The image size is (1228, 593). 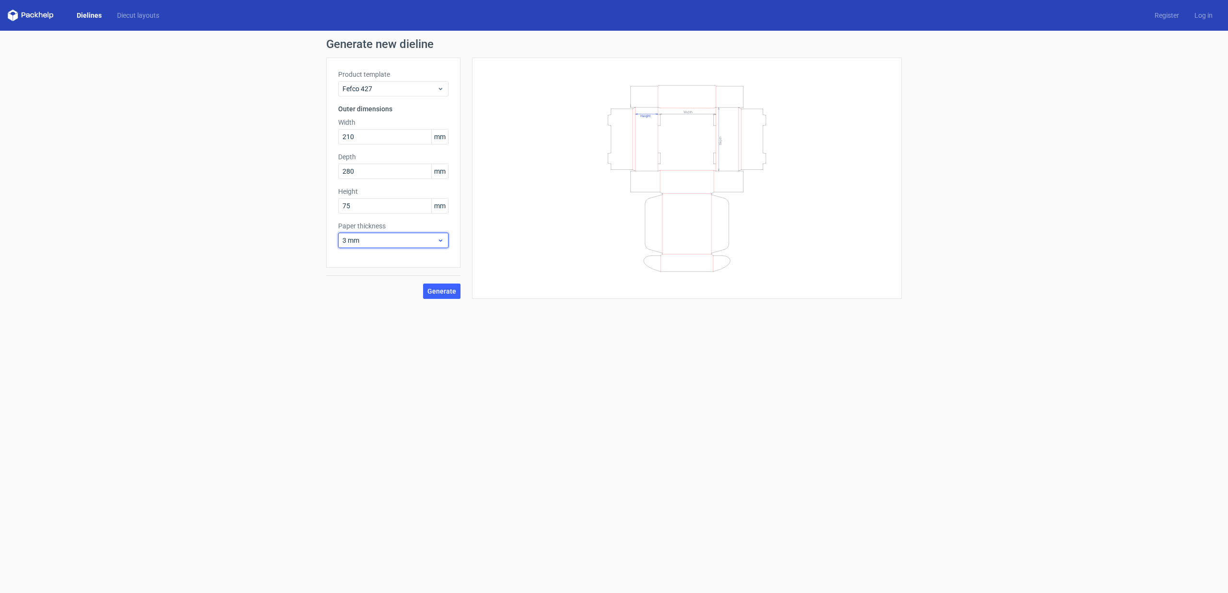 I want to click on label: Paper thickness, so click(x=393, y=226).